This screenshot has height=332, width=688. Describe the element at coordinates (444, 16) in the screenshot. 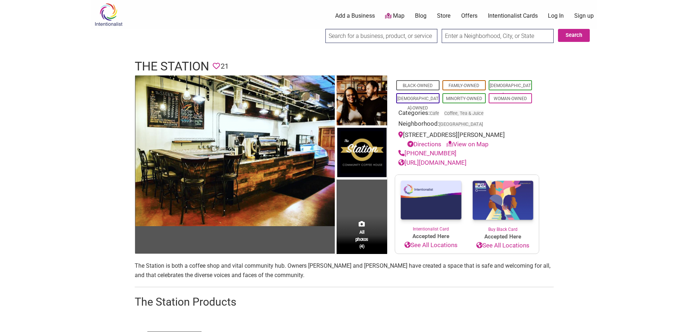

I see `a: Store` at that location.